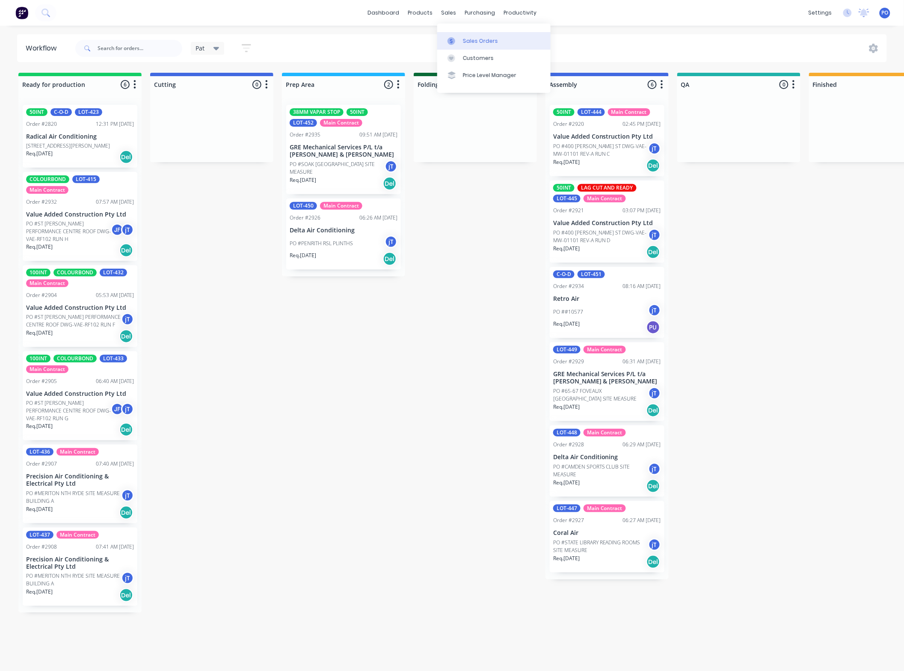  What do you see at coordinates (489, 75) in the screenshot?
I see `div: Price Level Manager` at bounding box center [489, 75].